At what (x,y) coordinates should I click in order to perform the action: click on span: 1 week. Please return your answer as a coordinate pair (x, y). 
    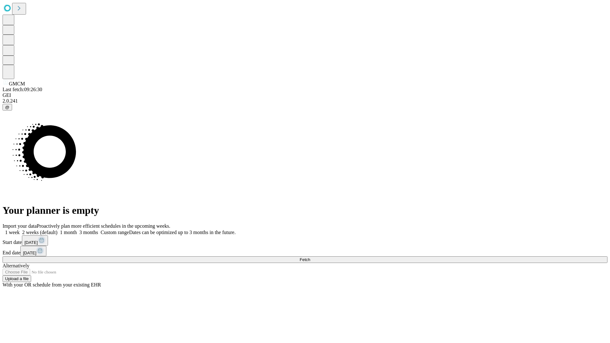
    Looking at the image, I should click on (12, 232).